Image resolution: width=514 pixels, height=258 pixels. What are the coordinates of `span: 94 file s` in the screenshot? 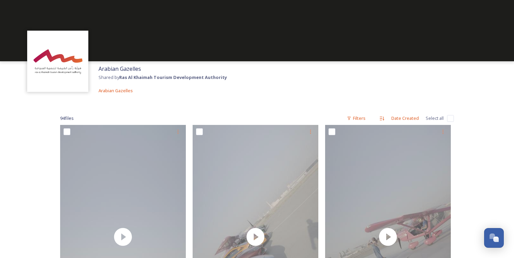 It's located at (67, 118).